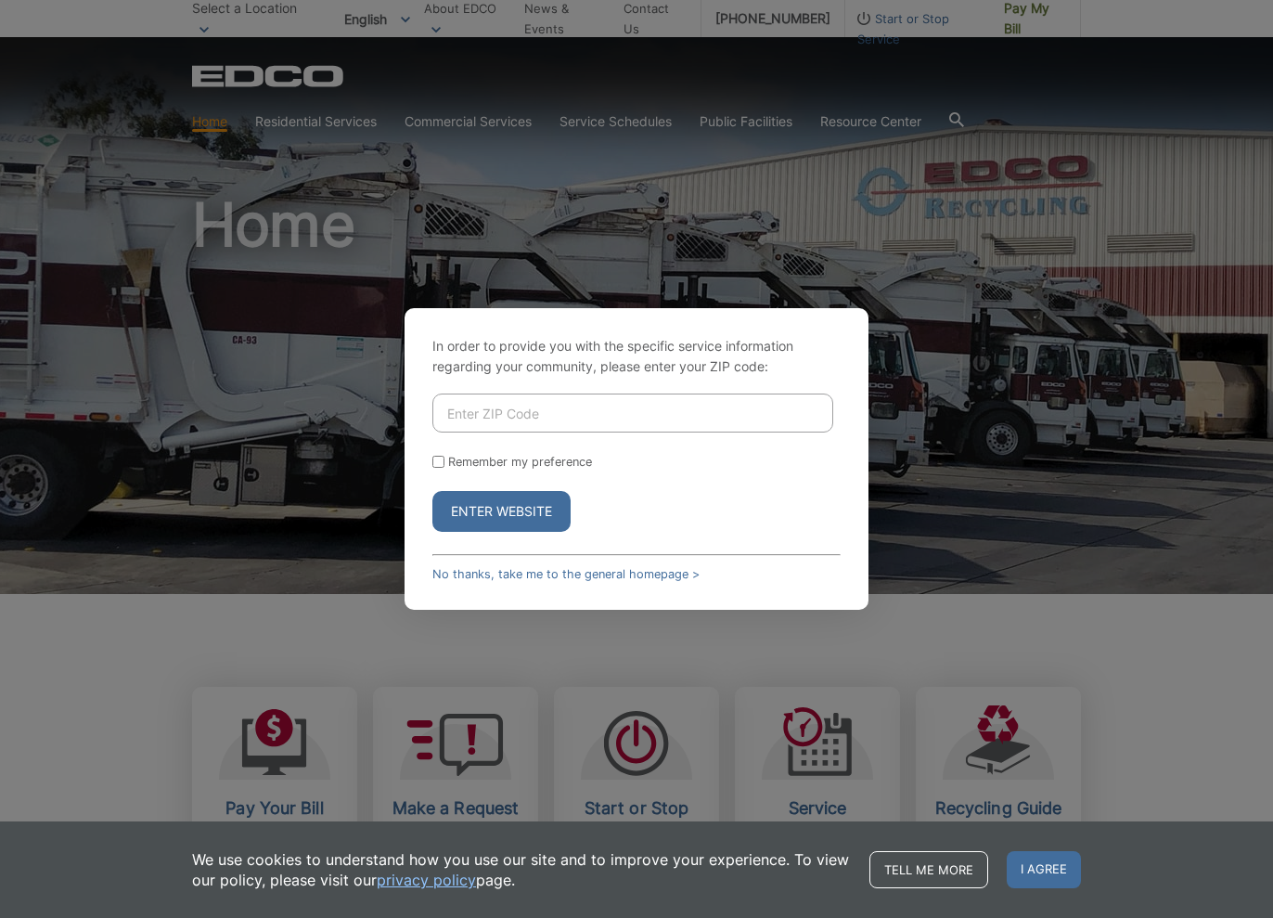 This screenshot has height=918, width=1273. I want to click on a: Tell me more, so click(929, 870).